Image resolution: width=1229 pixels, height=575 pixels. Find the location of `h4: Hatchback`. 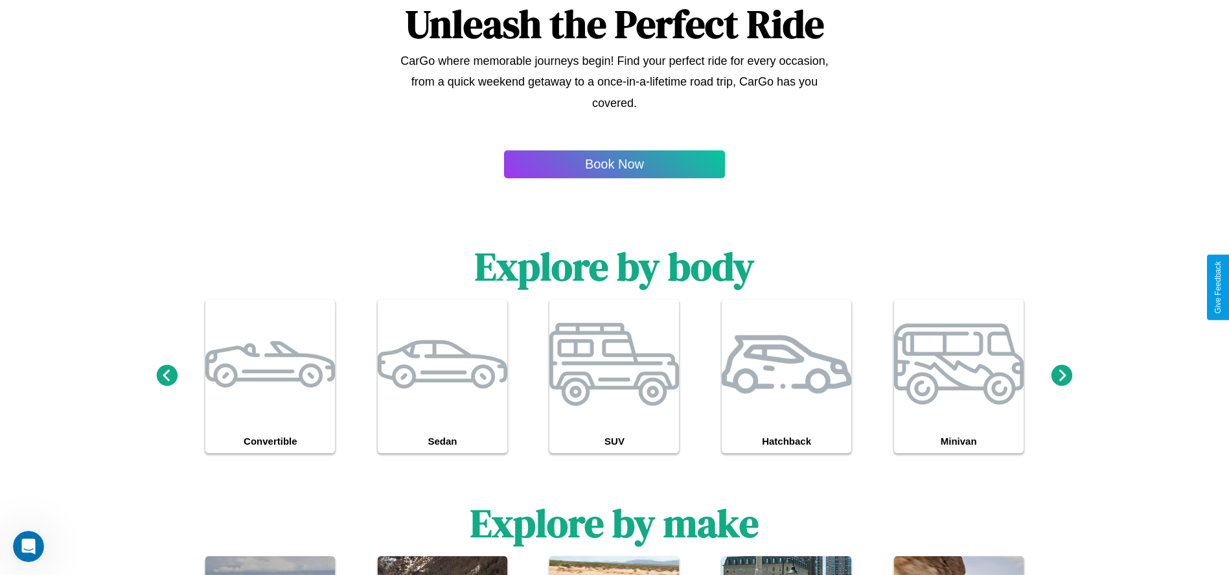

h4: Hatchback is located at coordinates (787, 441).